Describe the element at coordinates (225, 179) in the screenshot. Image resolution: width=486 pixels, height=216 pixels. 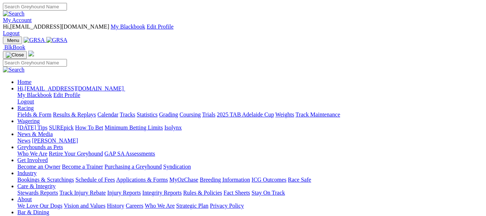
I see `a: Breeding Information` at that location.